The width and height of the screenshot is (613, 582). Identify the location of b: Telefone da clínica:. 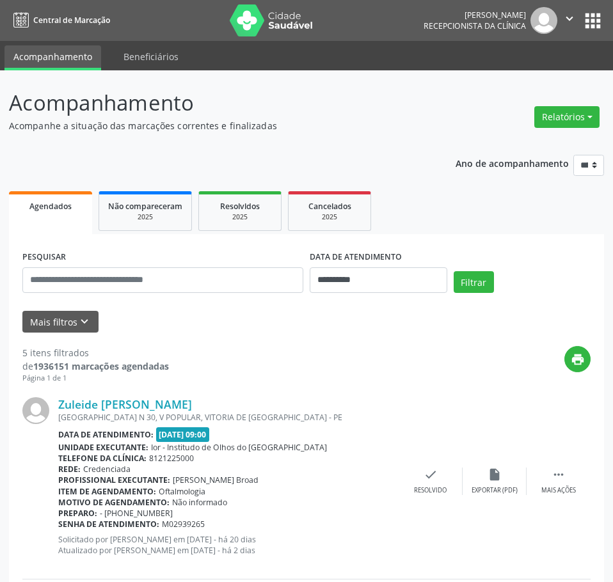
(102, 458).